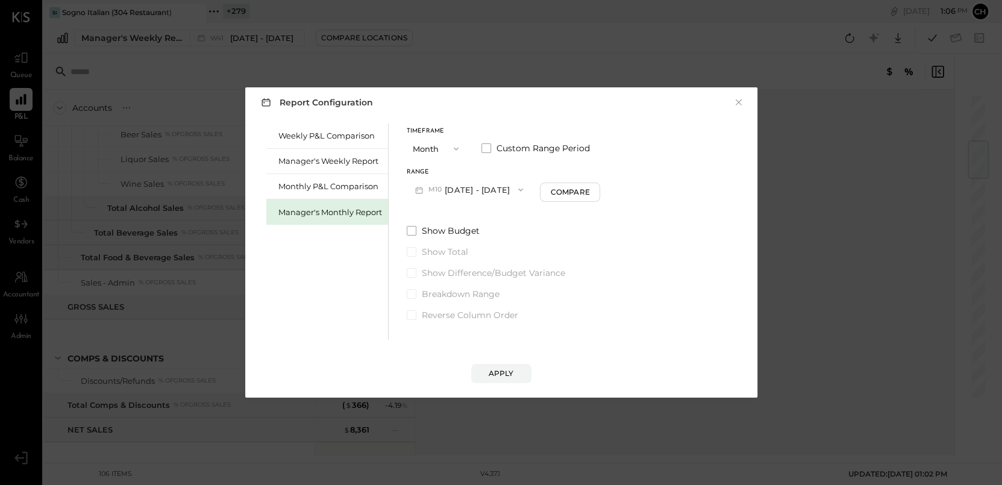  Describe the element at coordinates (543, 148) in the screenshot. I see `span: Custom Range Period` at that location.